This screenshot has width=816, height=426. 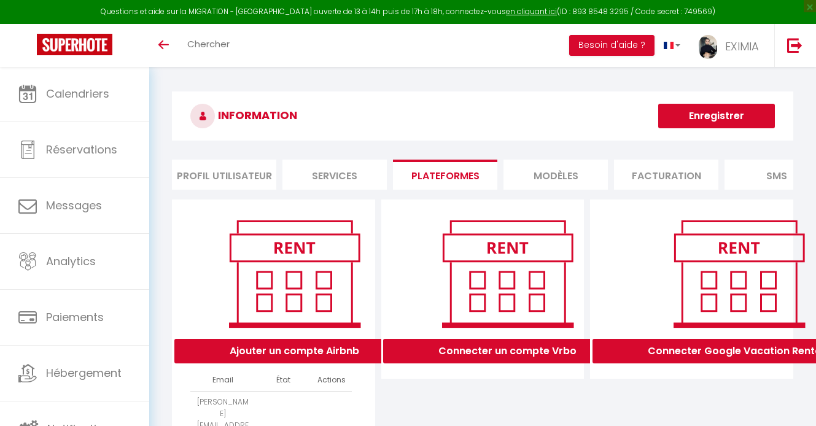 I want to click on span: Analytics, so click(x=71, y=261).